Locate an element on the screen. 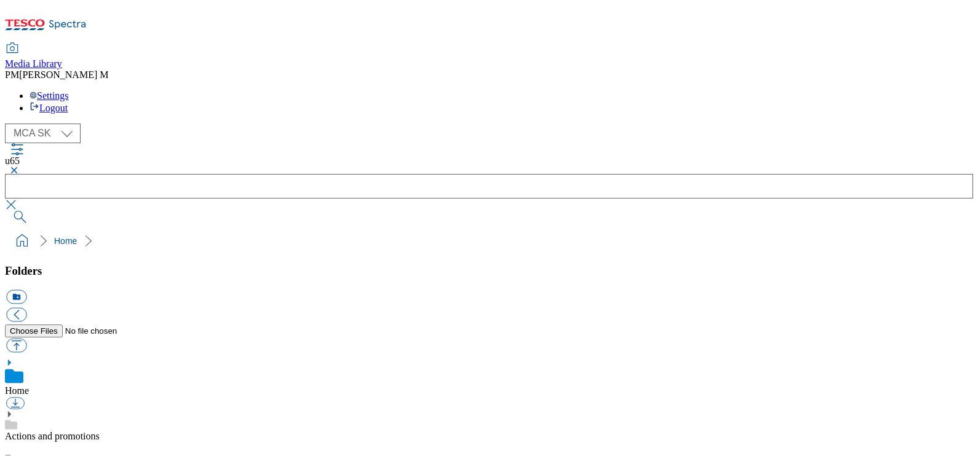 The height and width of the screenshot is (456, 978). h3: Folders is located at coordinates (489, 271).